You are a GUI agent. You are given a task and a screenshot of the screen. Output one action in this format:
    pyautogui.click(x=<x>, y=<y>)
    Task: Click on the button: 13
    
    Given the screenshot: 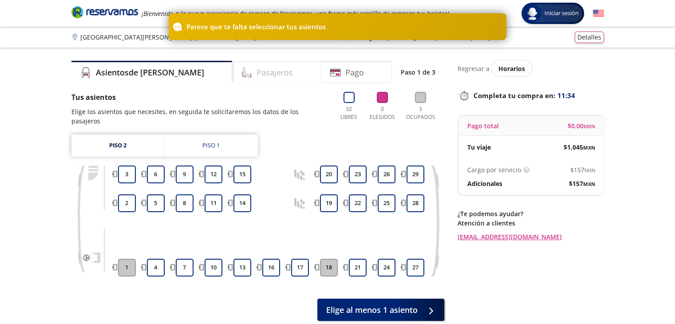 What is the action you would take?
    pyautogui.click(x=242, y=267)
    